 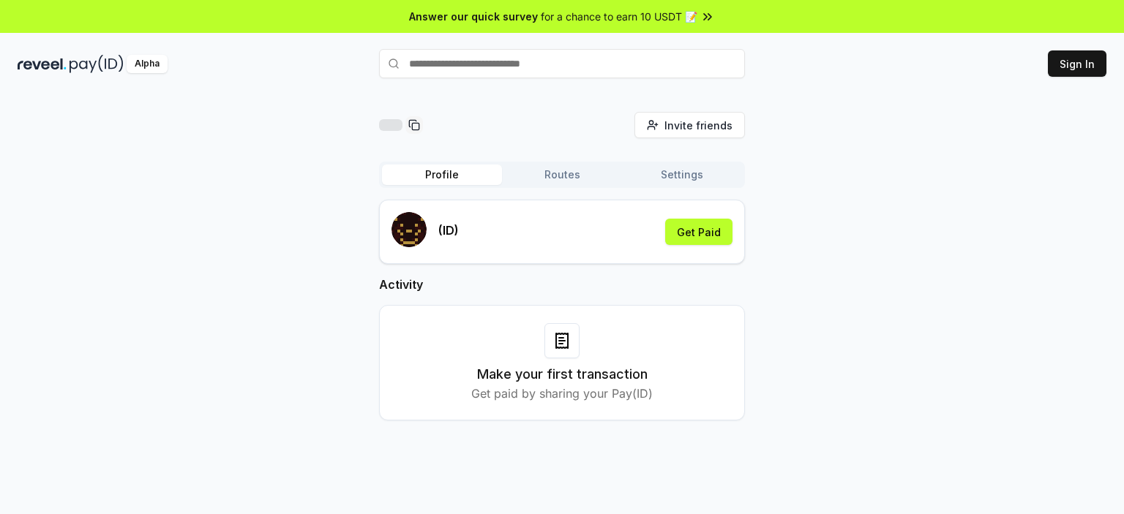 I want to click on p: Get paid by sharing your Pay(ID), so click(x=562, y=394).